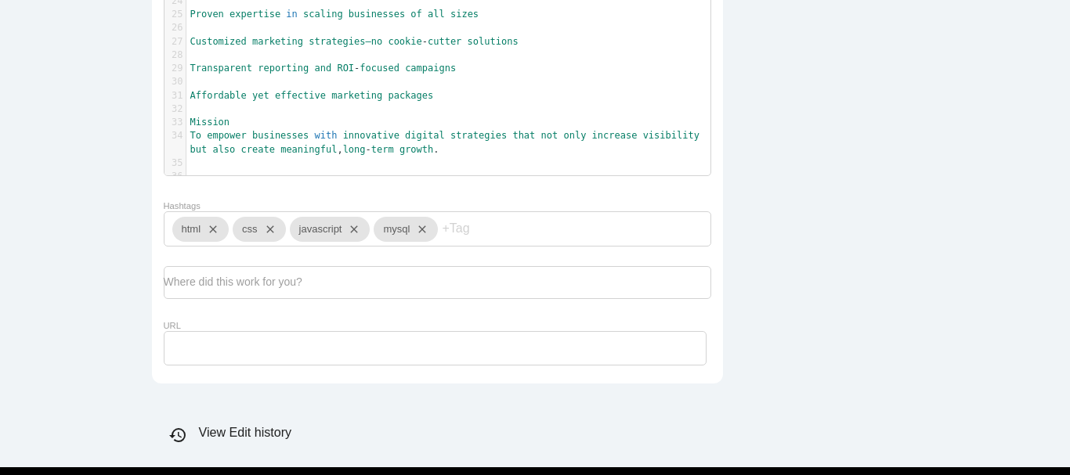 This screenshot has width=1070, height=475. I want to click on span: sizes, so click(465, 14).